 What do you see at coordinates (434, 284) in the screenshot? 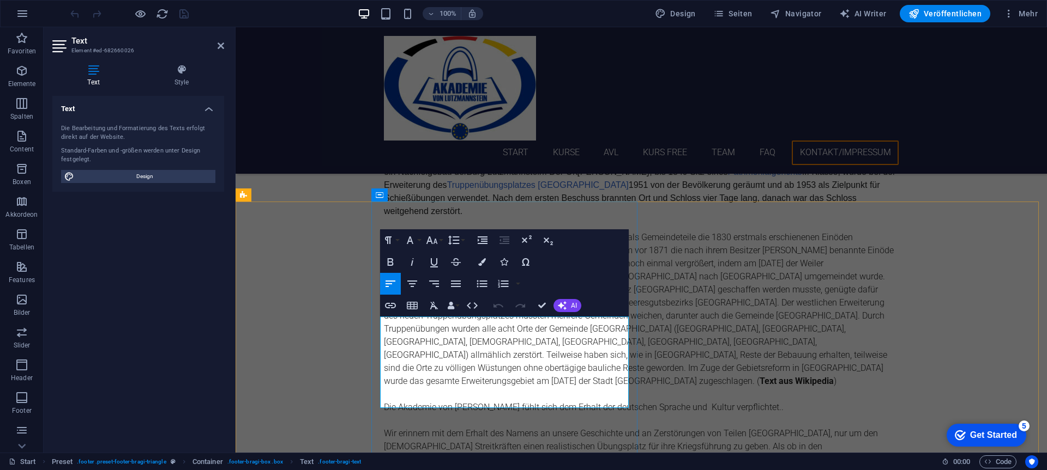
I see `button: Align Right` at bounding box center [434, 284].